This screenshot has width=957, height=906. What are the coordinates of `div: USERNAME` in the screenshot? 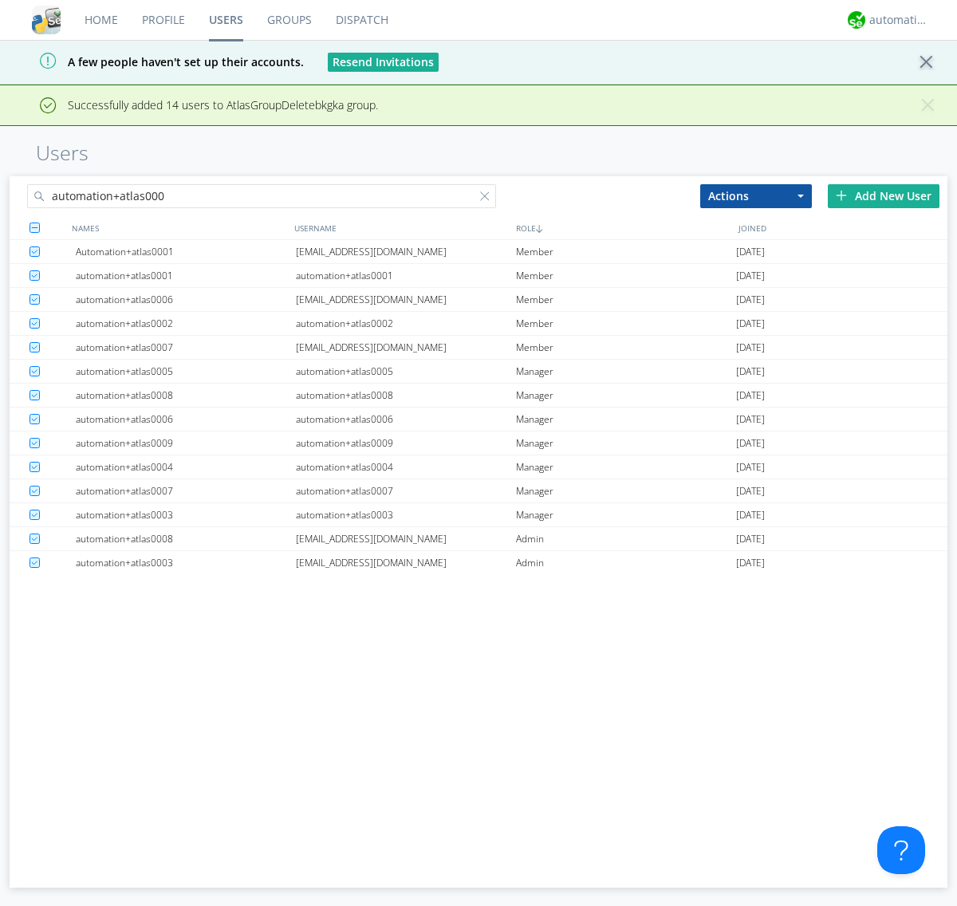 It's located at (401, 227).